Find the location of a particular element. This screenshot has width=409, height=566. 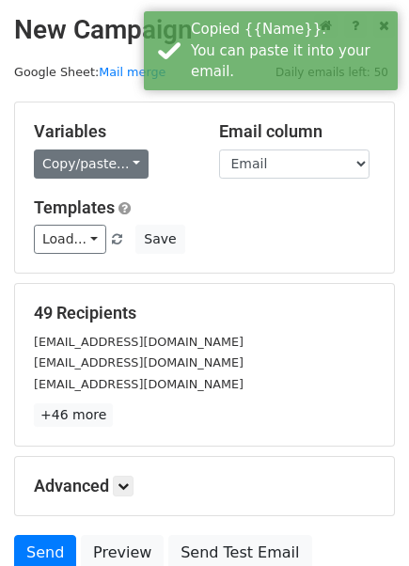

a: +46 more is located at coordinates (73, 415).